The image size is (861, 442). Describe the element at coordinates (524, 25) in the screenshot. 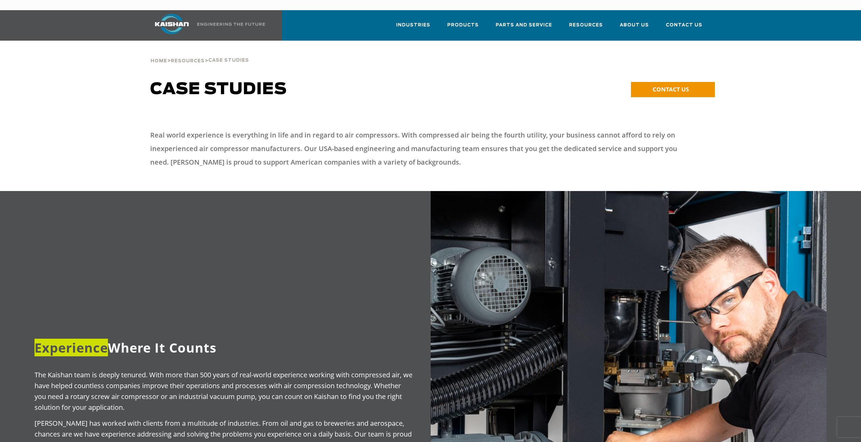

I see `span: Parts and Service` at that location.